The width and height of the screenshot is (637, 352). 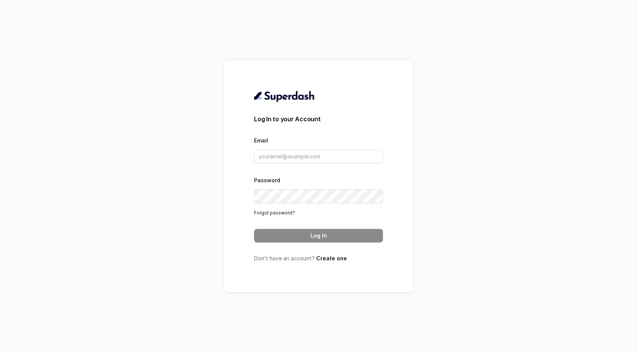 What do you see at coordinates (319, 259) in the screenshot?
I see `p: Don’t have an account?` at bounding box center [319, 259].